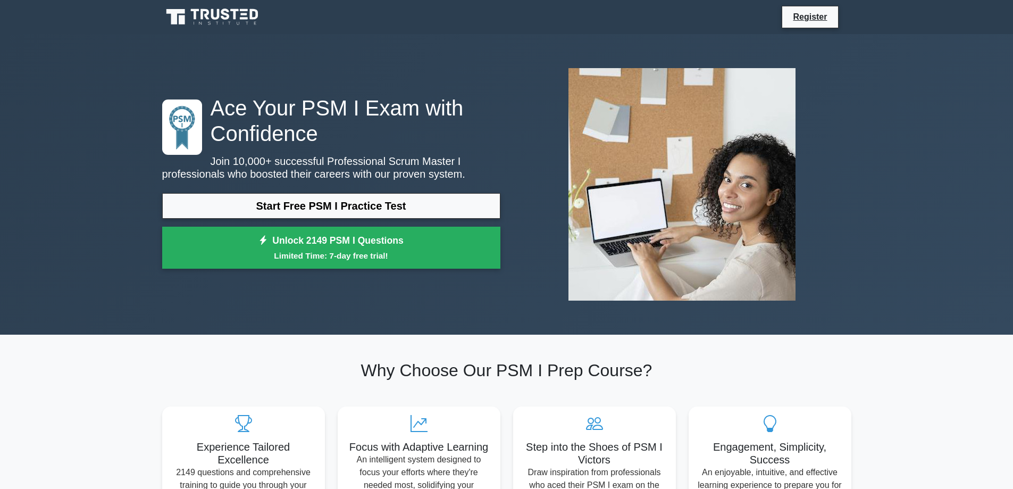  I want to click on a: Register, so click(810, 16).